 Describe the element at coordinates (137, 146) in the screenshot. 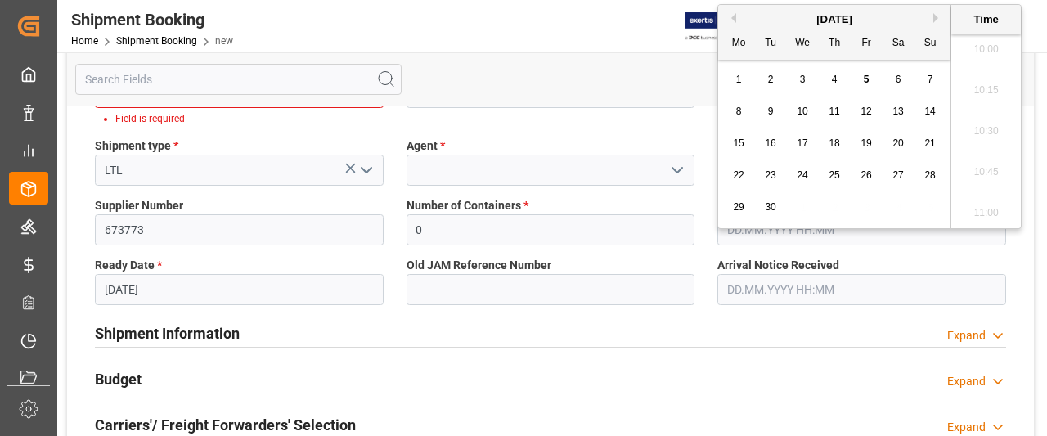

I see `span: Shipment type` at that location.